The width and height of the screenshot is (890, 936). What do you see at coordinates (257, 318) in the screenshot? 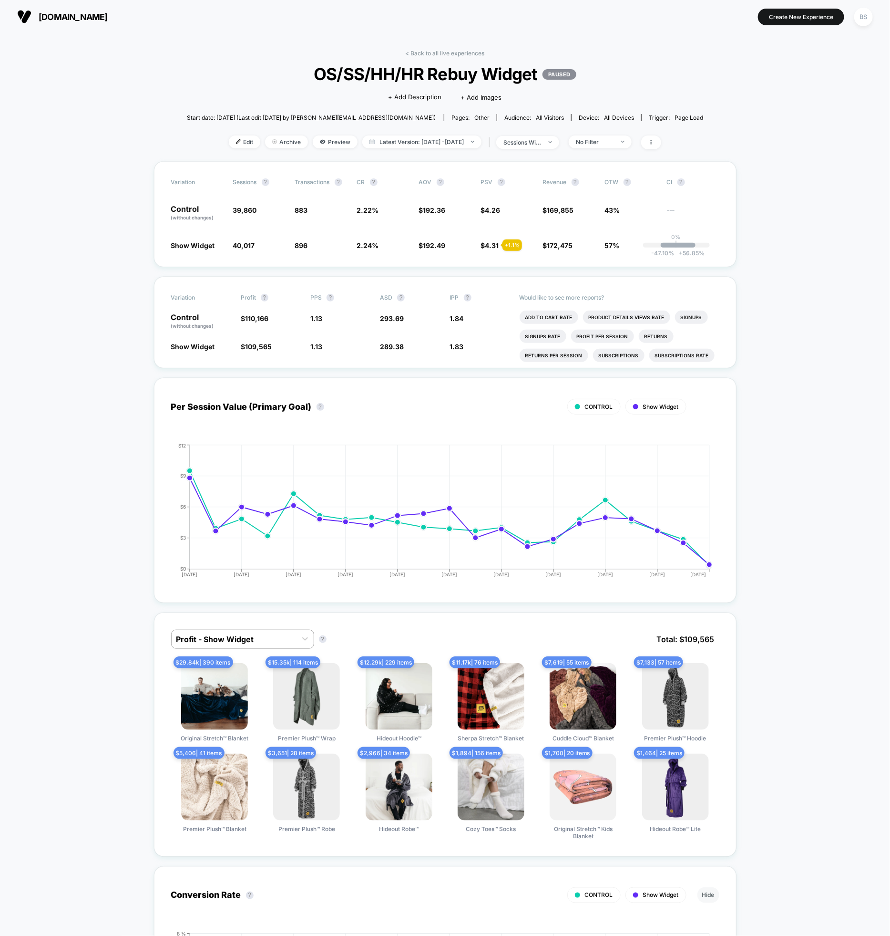
I see `span: 110,166` at bounding box center [257, 318].